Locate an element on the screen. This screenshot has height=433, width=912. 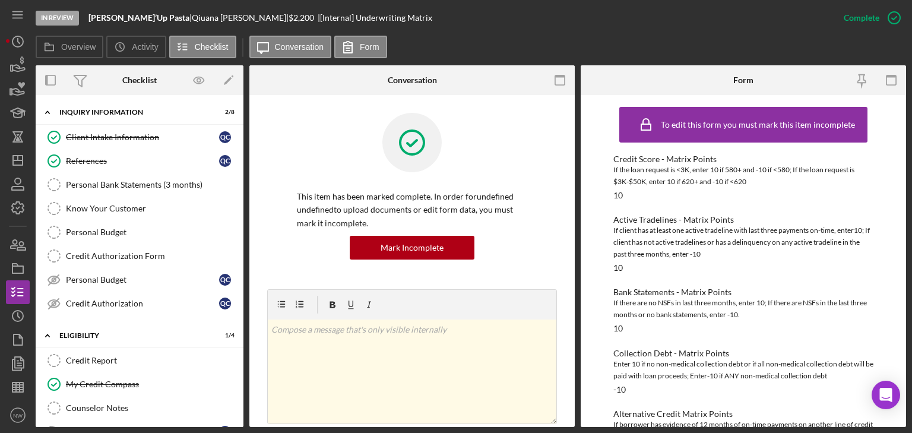
div: References is located at coordinates (142, 161).